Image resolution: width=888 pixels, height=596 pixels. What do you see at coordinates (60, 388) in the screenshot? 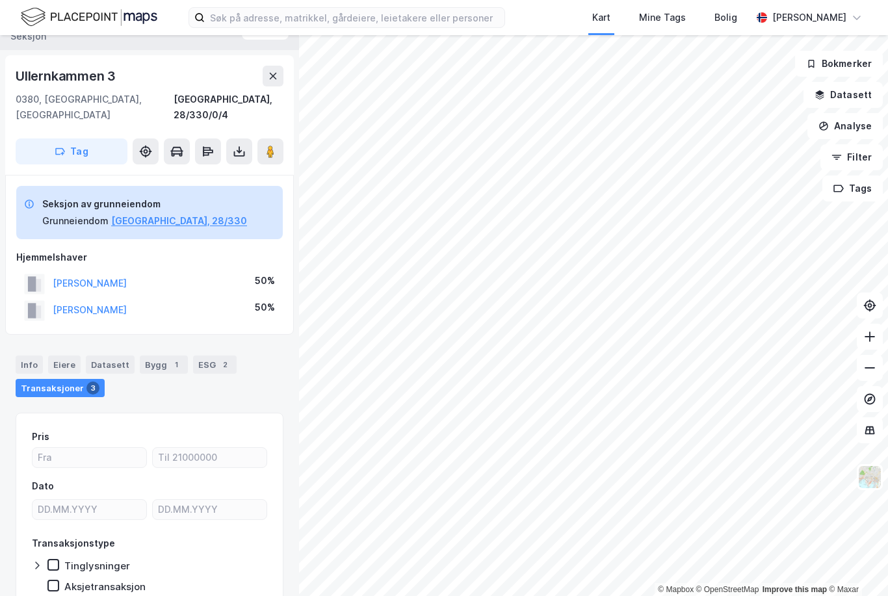
I see `div: Transaksjoner` at bounding box center [60, 388].